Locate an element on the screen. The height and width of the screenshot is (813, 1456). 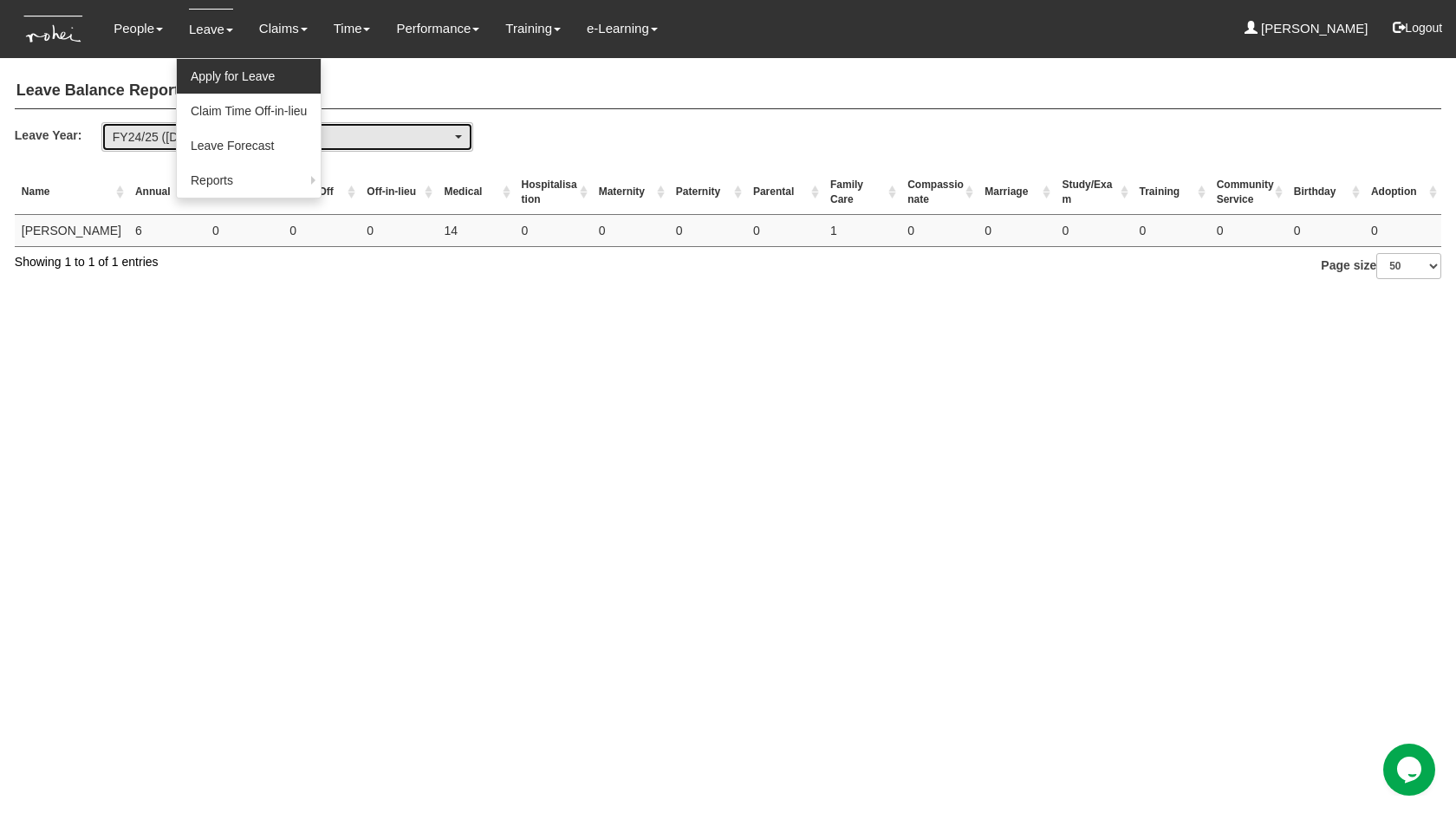
a: Training is located at coordinates (533, 28).